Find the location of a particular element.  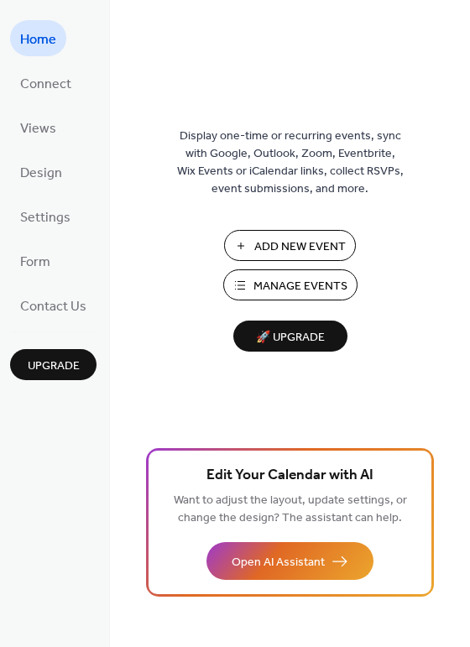

span: 🚀 Upgrade is located at coordinates (290, 337).